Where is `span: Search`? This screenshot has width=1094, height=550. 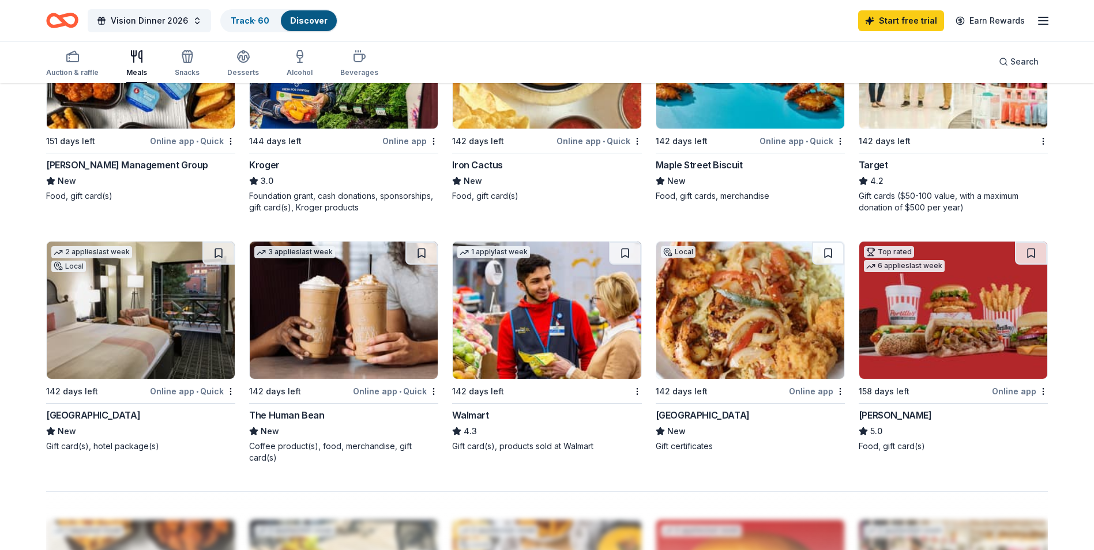
span: Search is located at coordinates (1024, 62).